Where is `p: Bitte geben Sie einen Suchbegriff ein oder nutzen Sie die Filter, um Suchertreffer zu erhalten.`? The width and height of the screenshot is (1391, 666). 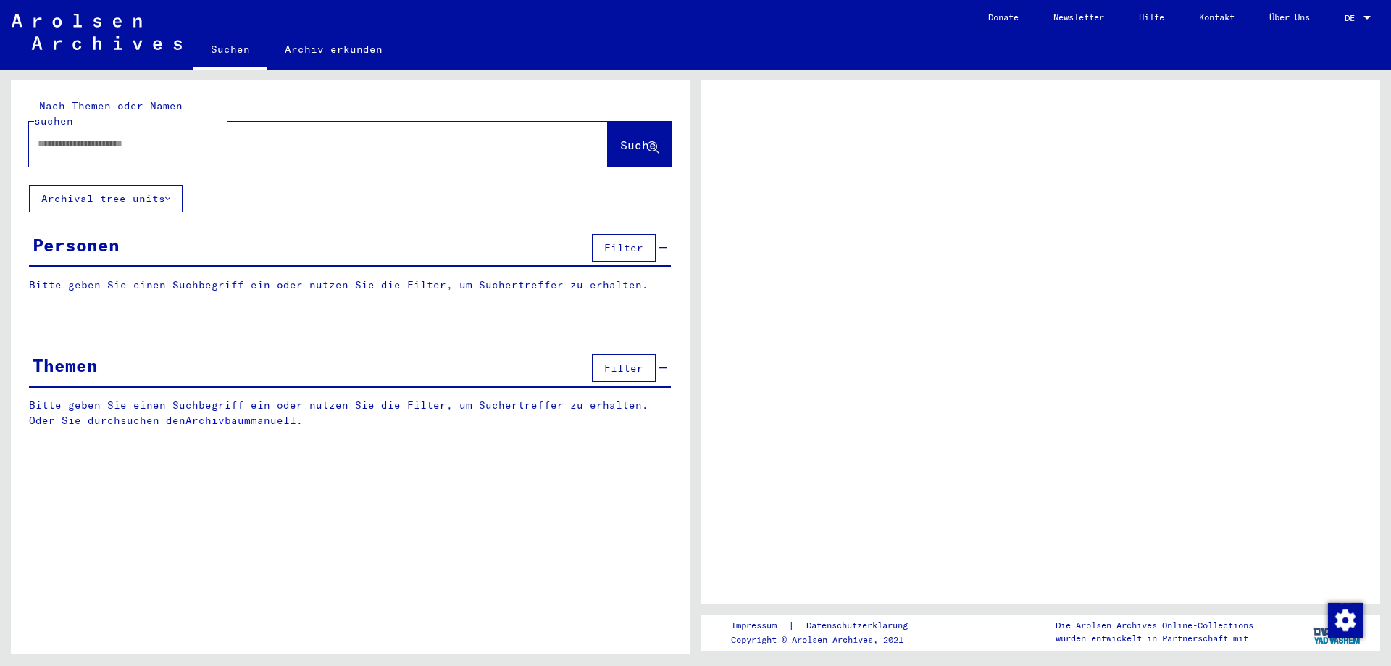
p: Bitte geben Sie einen Suchbegriff ein oder nutzen Sie die Filter, um Suchertreffer zu erhalten. is located at coordinates (350, 285).